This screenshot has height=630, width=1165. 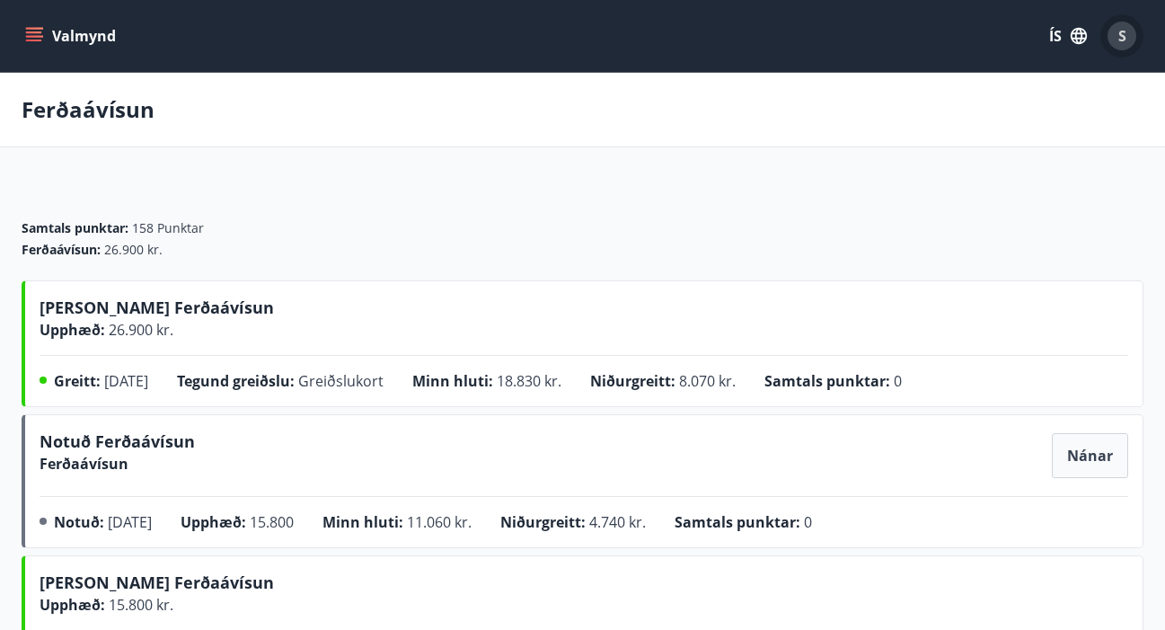 I want to click on button: S, so click(x=1122, y=36).